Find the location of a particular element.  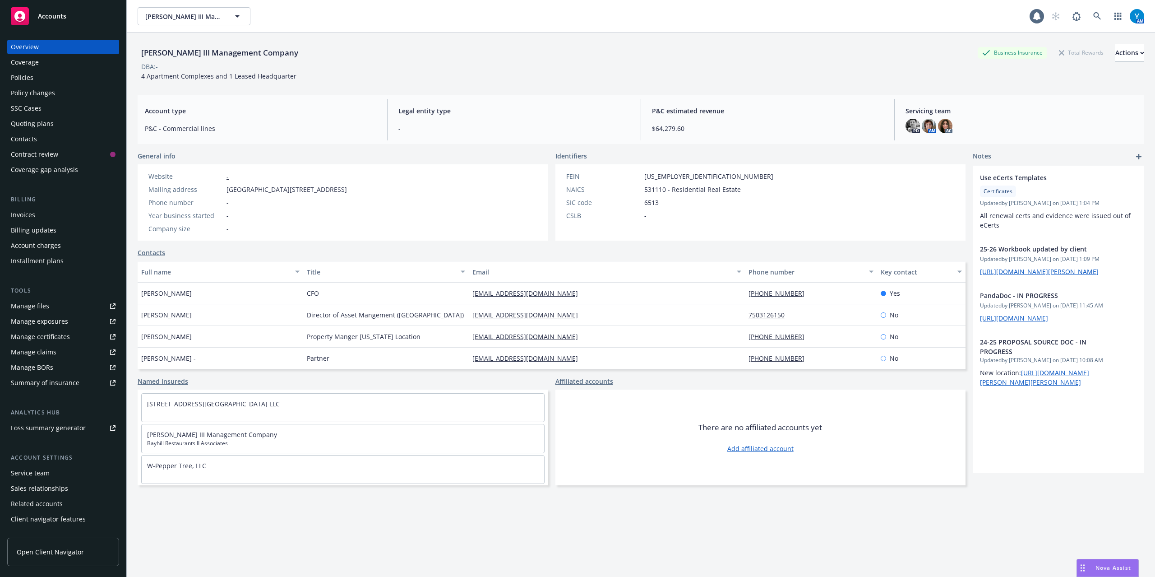

span: PandaDoc - IN PROGRESS is located at coordinates (1047, 295).